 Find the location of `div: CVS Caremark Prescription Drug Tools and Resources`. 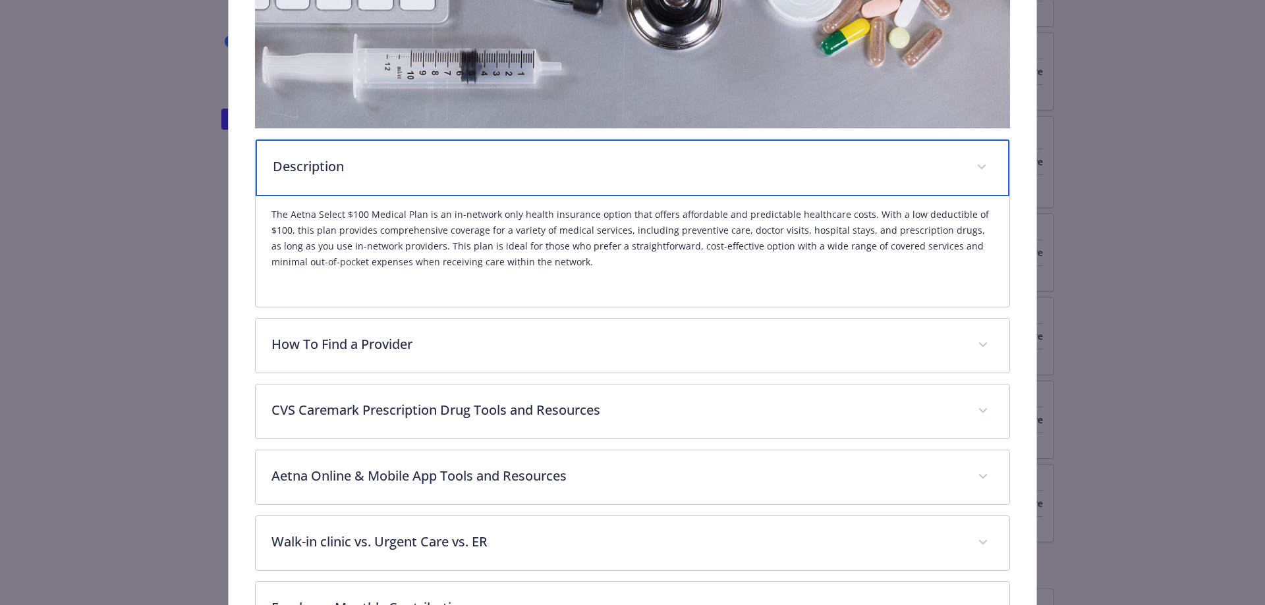

div: CVS Caremark Prescription Drug Tools and Resources is located at coordinates (632, 412).